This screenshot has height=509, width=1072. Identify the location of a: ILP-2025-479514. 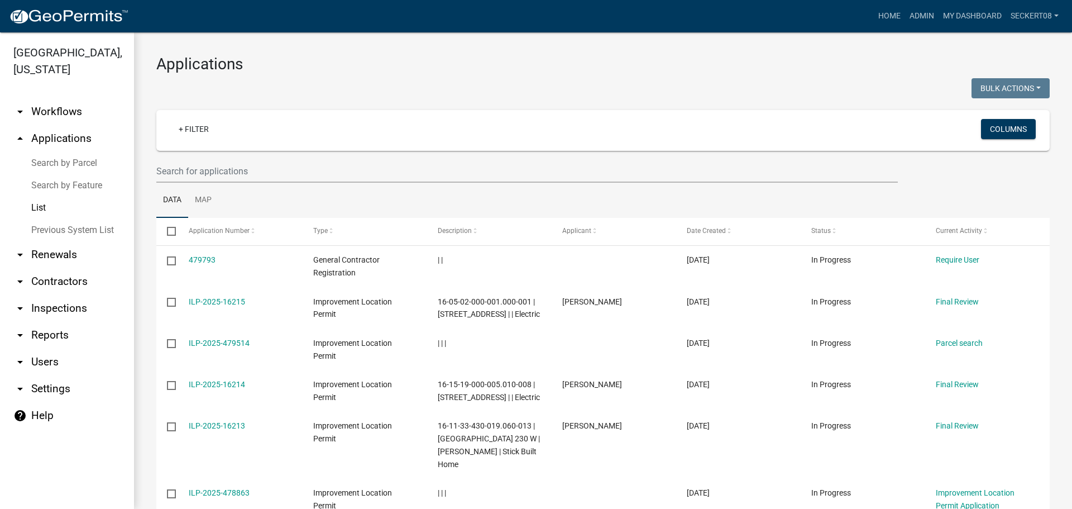
(219, 343).